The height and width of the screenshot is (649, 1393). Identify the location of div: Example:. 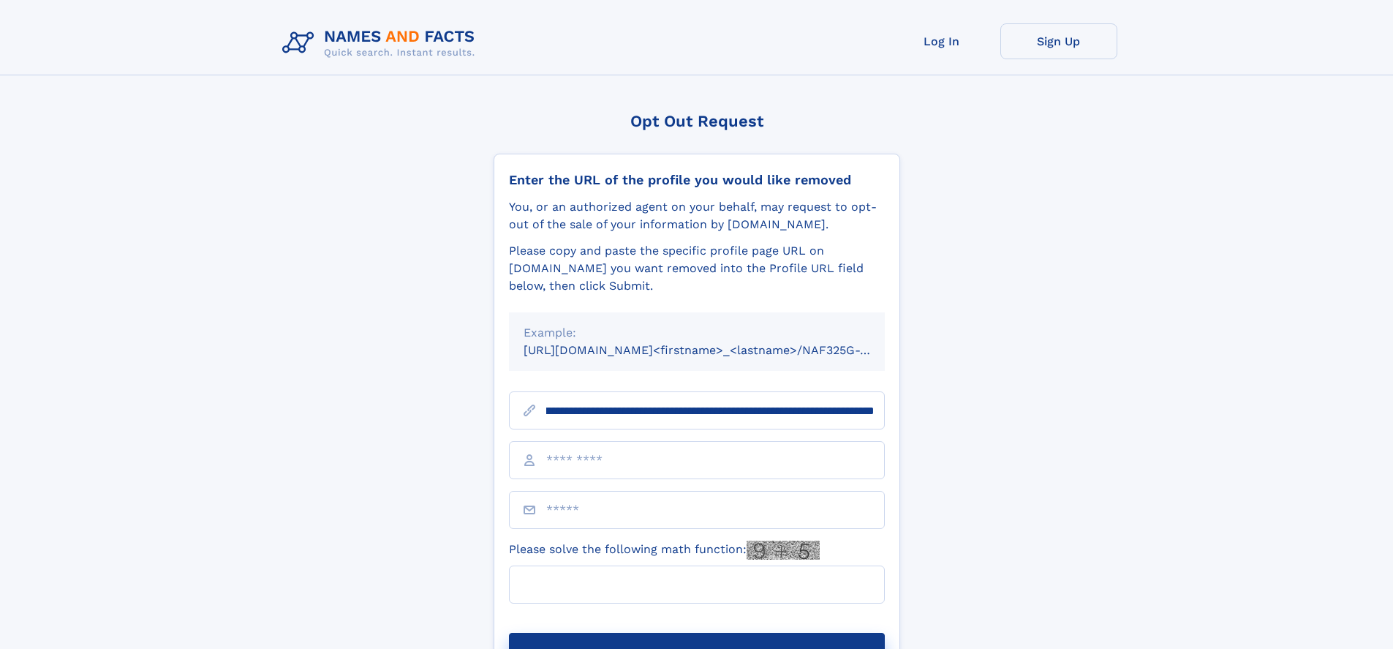
(697, 333).